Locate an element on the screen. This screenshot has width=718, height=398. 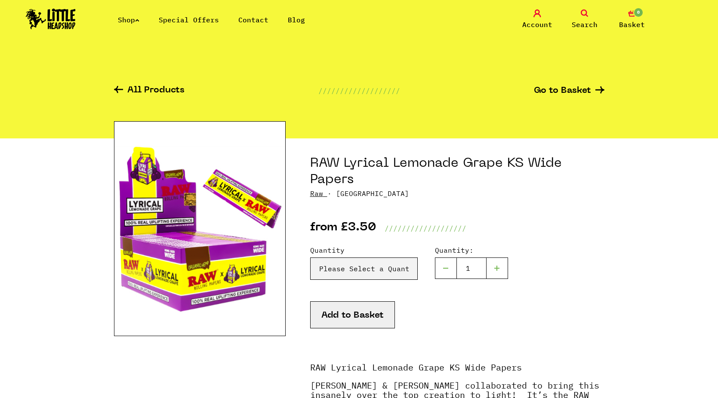
a: Contact is located at coordinates (253, 20).